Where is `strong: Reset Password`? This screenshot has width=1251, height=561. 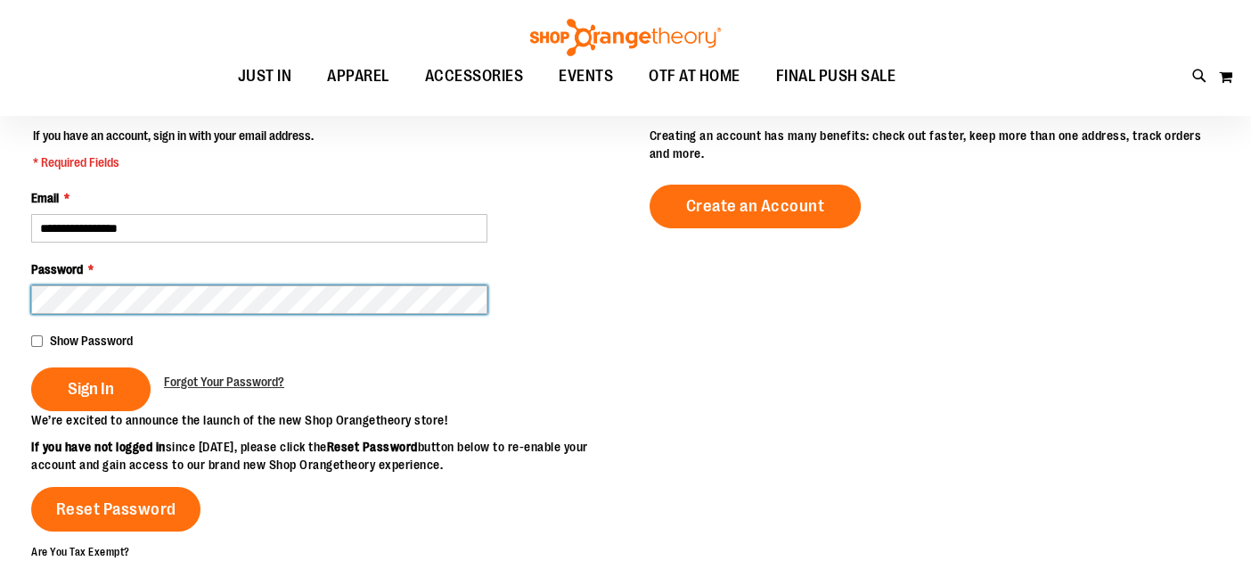
strong: Reset Password is located at coordinates (373, 447).